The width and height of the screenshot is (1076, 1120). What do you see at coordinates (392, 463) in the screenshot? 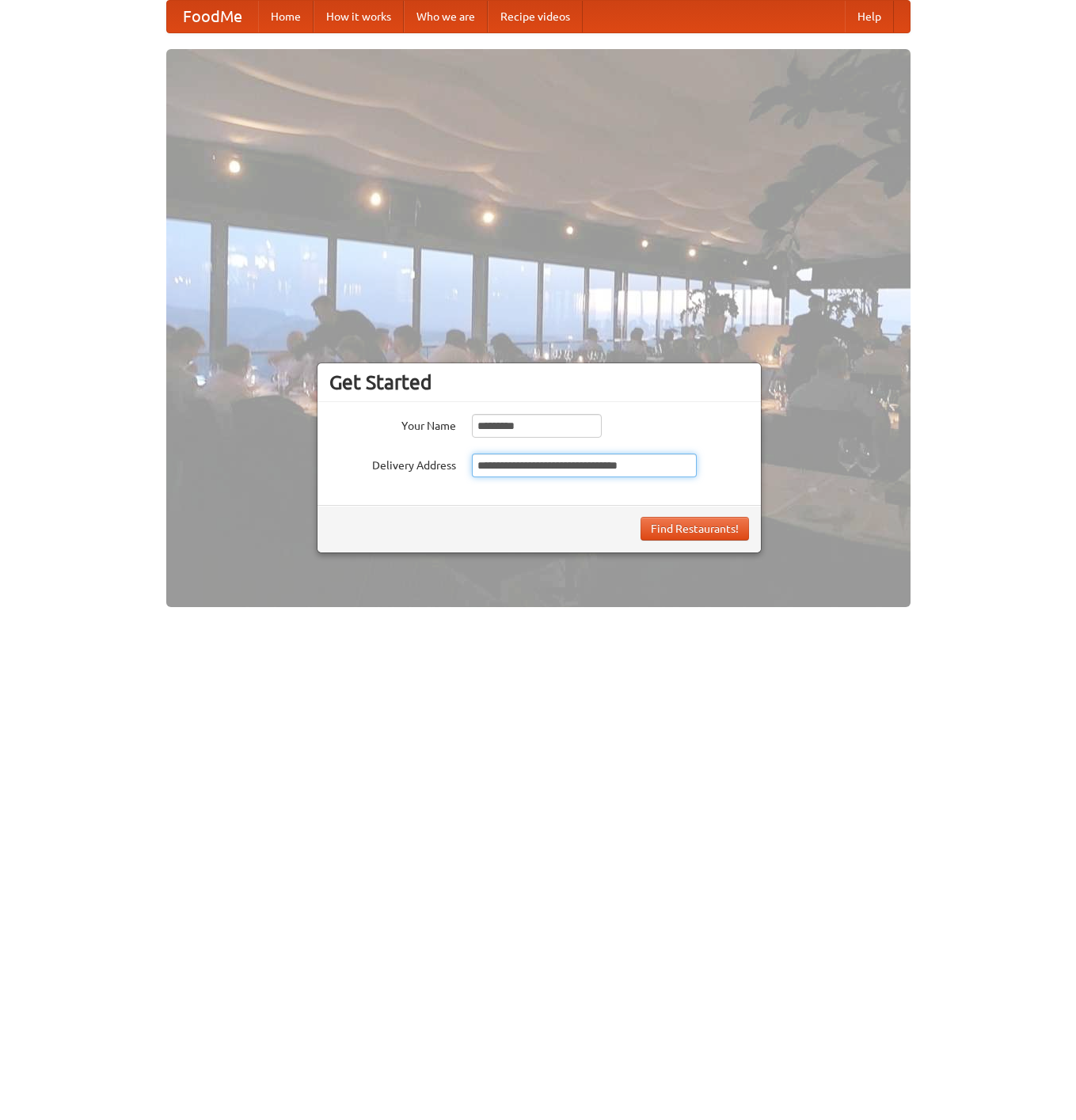
I see `label: Delivery Address` at bounding box center [392, 463].